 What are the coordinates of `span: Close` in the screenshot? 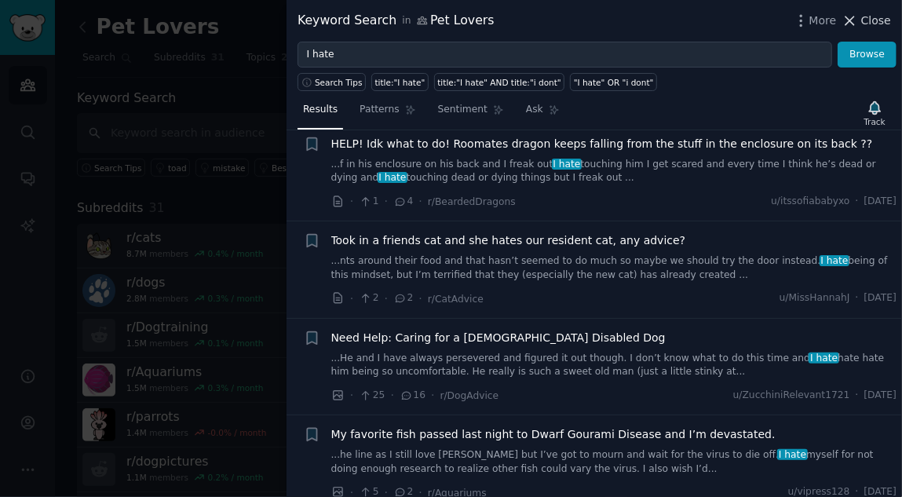 It's located at (876, 20).